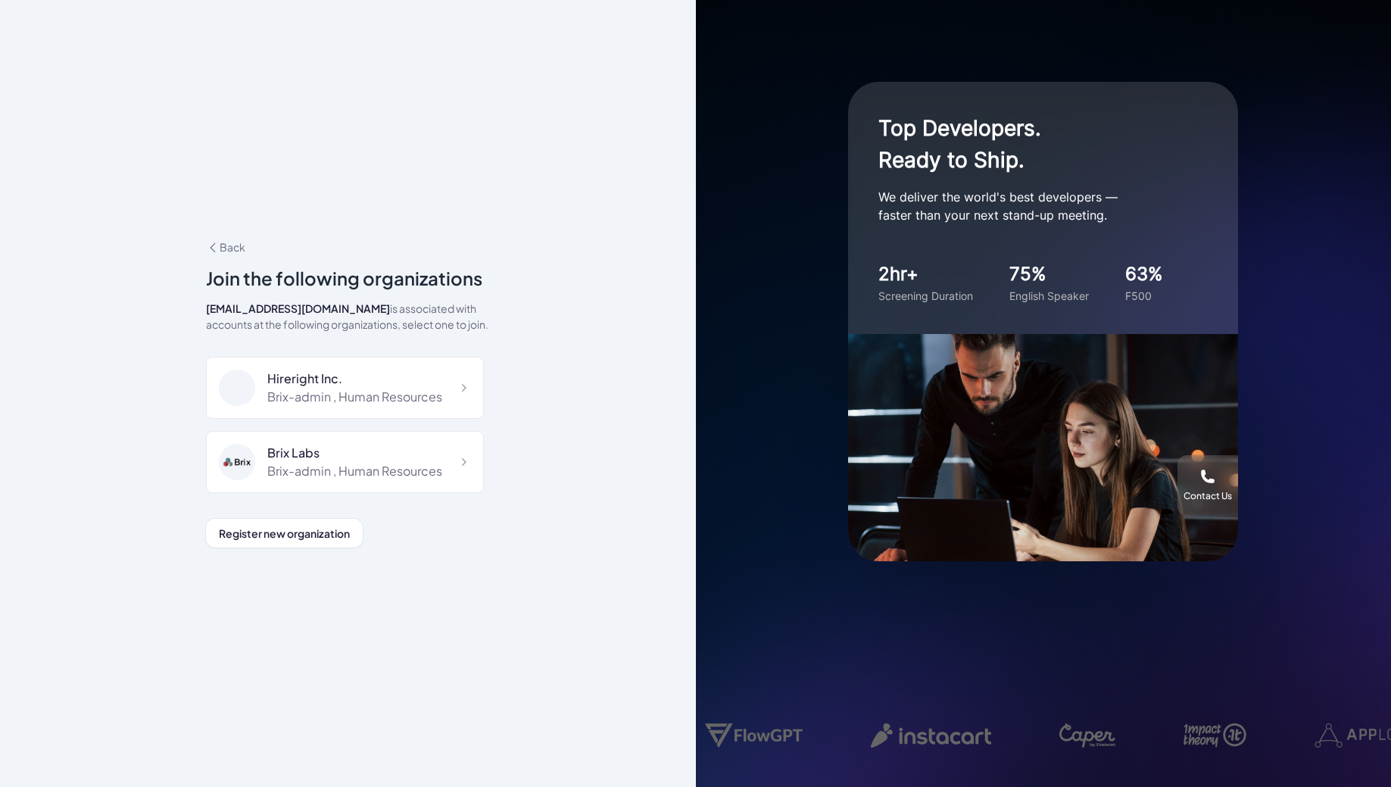 This screenshot has height=787, width=1391. What do you see at coordinates (284, 533) in the screenshot?
I see `button: Register new organization` at bounding box center [284, 533].